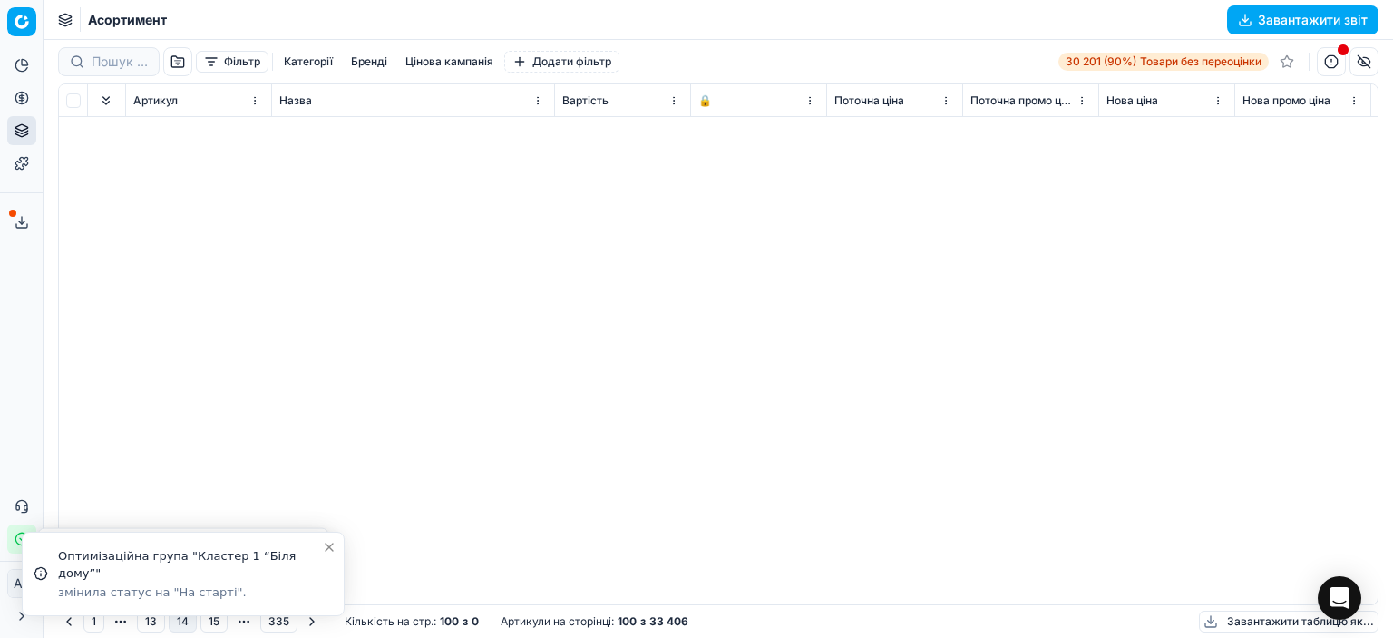  Describe the element at coordinates (214, 621) in the screenshot. I see `button: 15` at that location.